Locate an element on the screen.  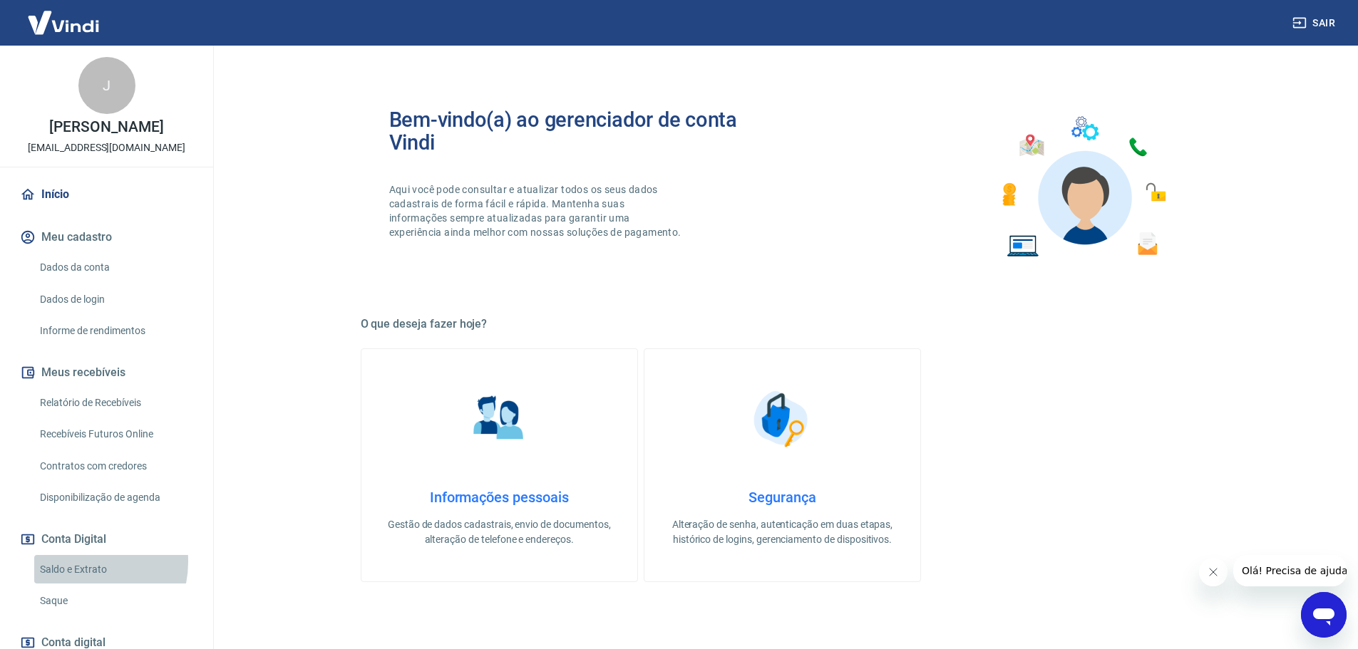
a: Informações pessoaisInformações pessoaisGestão de dados cadastrais, envio de documentos, alteraçã... is located at coordinates (499, 466).